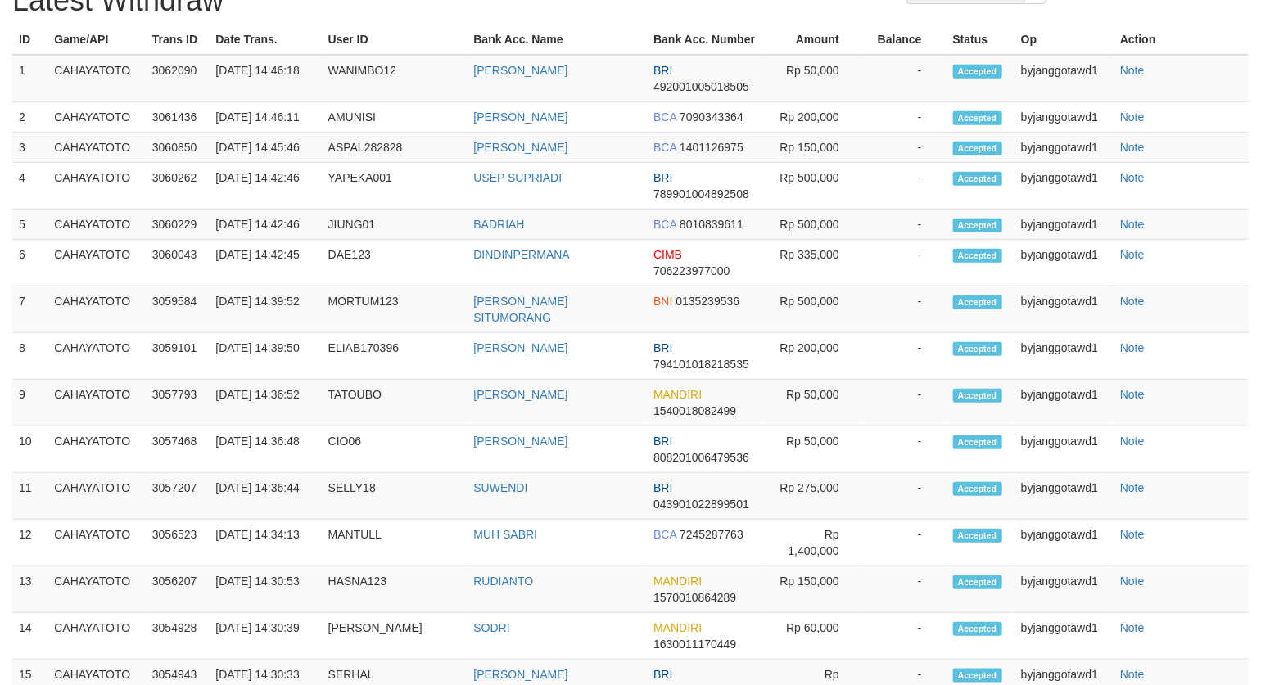 The height and width of the screenshot is (685, 1261). I want to click on a: BADRIAH, so click(499, 224).